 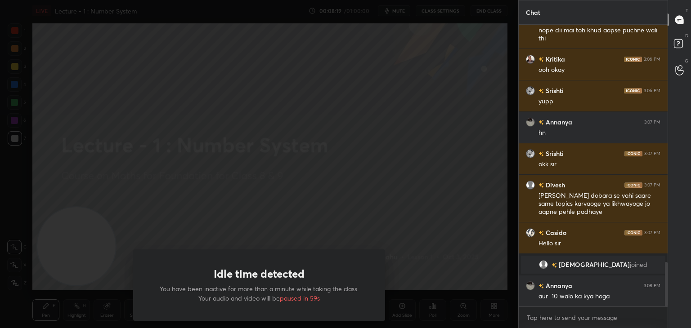 What do you see at coordinates (555, 232) in the screenshot?
I see `h6: Casido` at bounding box center [555, 232].